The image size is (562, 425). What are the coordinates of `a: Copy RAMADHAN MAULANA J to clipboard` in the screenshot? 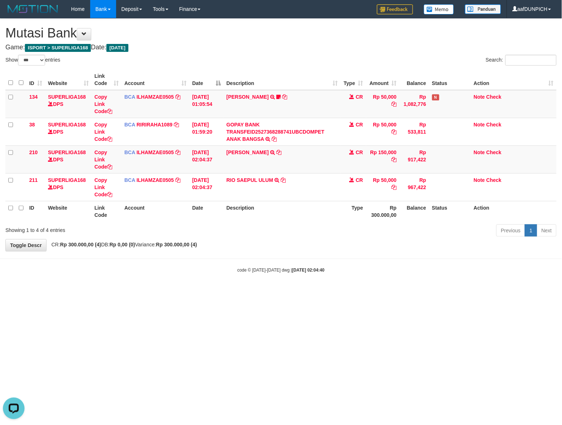 It's located at (284, 97).